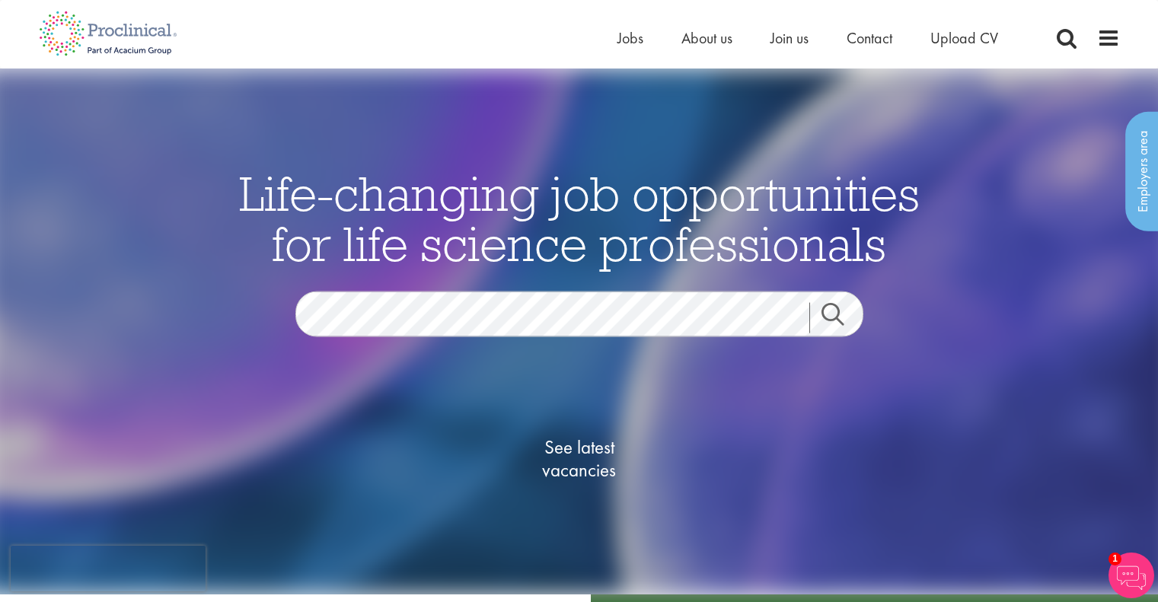 This screenshot has height=602, width=1158. I want to click on span: Jobs, so click(631, 38).